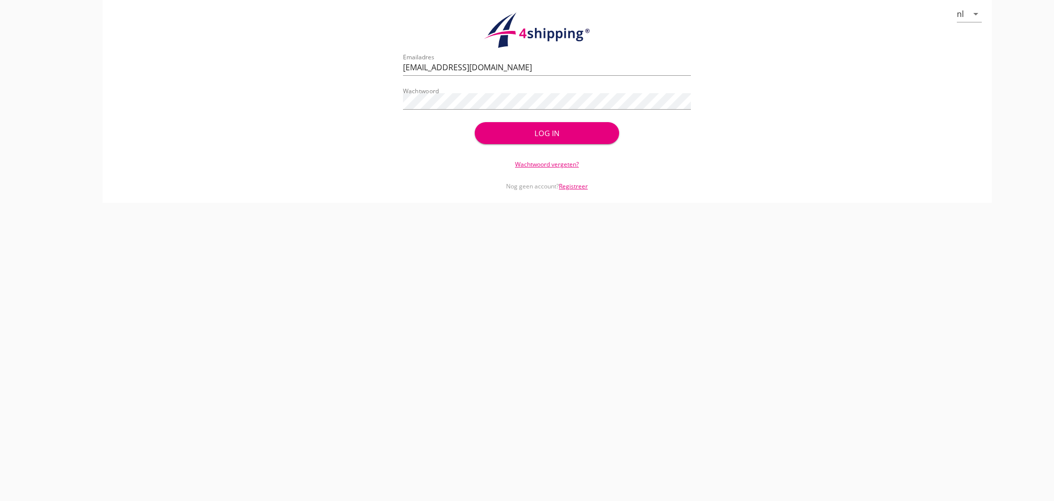 The width and height of the screenshot is (1054, 501). What do you see at coordinates (574, 186) in the screenshot?
I see `a: Registreer` at bounding box center [574, 186].